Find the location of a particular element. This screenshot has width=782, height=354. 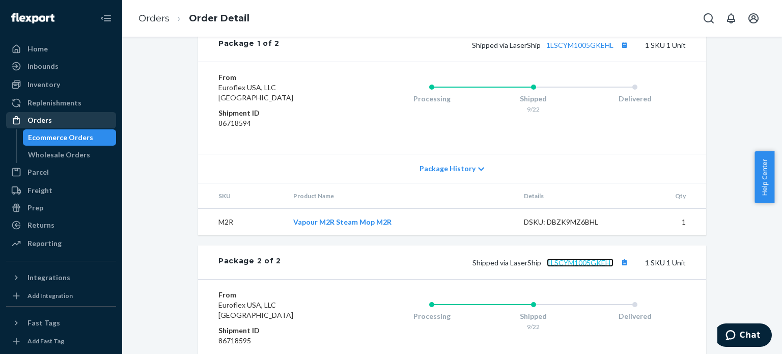

img: Flexport logo is located at coordinates (33, 18).